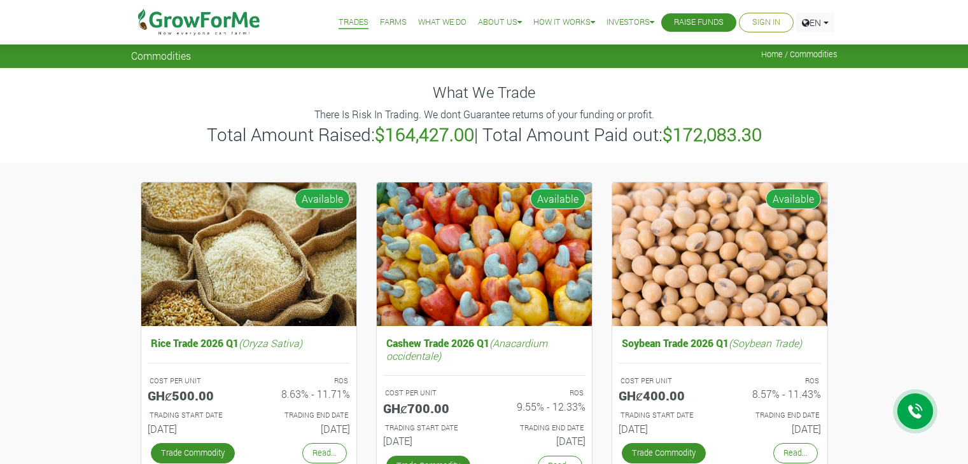 The image size is (968, 464). What do you see at coordinates (815, 22) in the screenshot?
I see `a: EN` at bounding box center [815, 22].